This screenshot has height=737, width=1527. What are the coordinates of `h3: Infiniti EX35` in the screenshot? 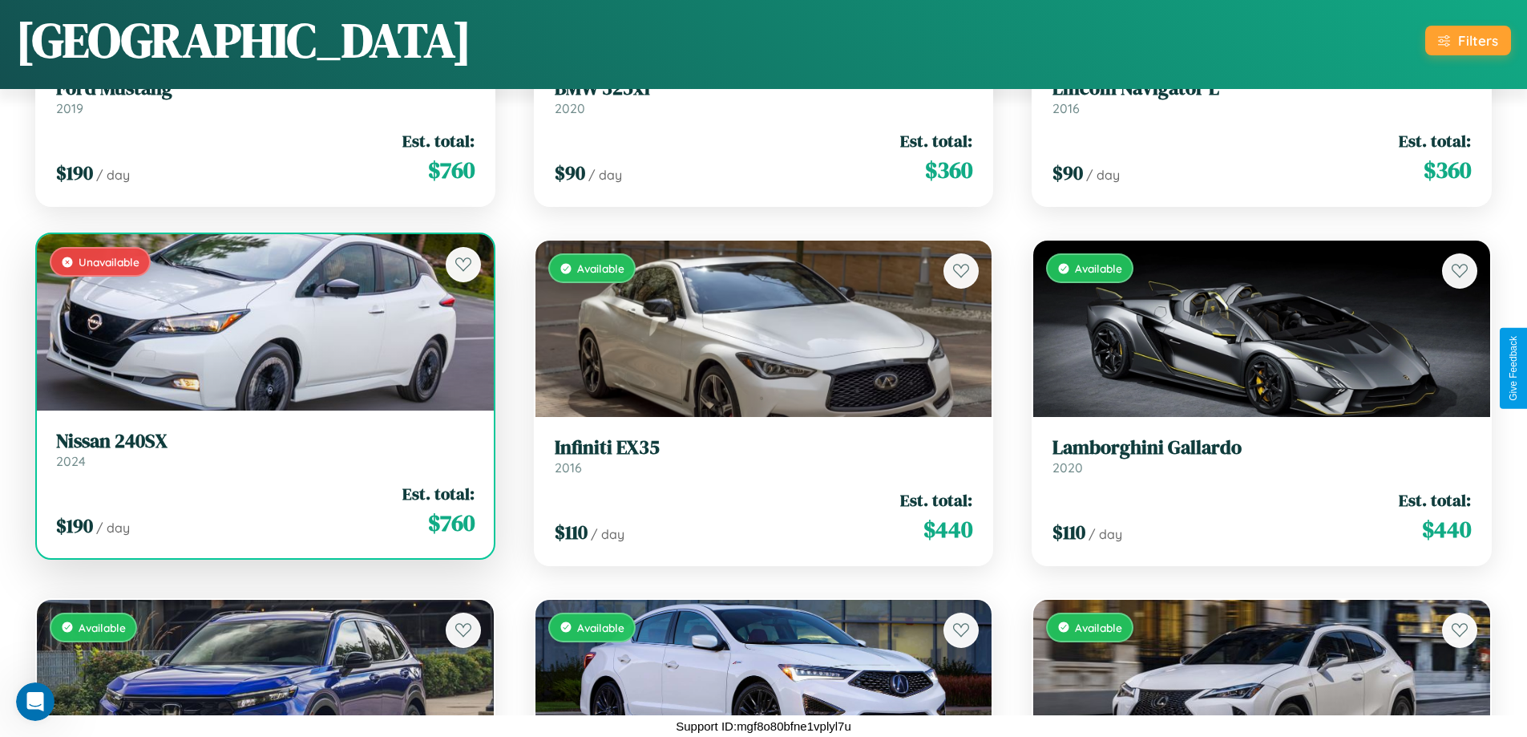 It's located at (764, 447).